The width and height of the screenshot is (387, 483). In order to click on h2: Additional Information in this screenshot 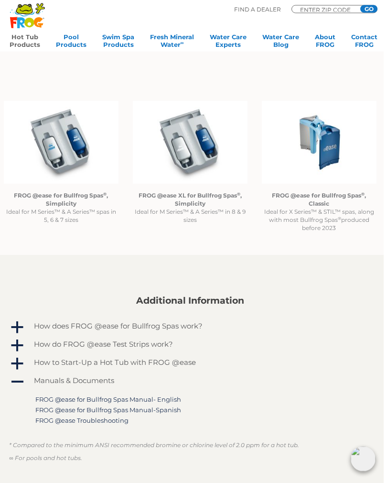, I will do `click(190, 301)`.